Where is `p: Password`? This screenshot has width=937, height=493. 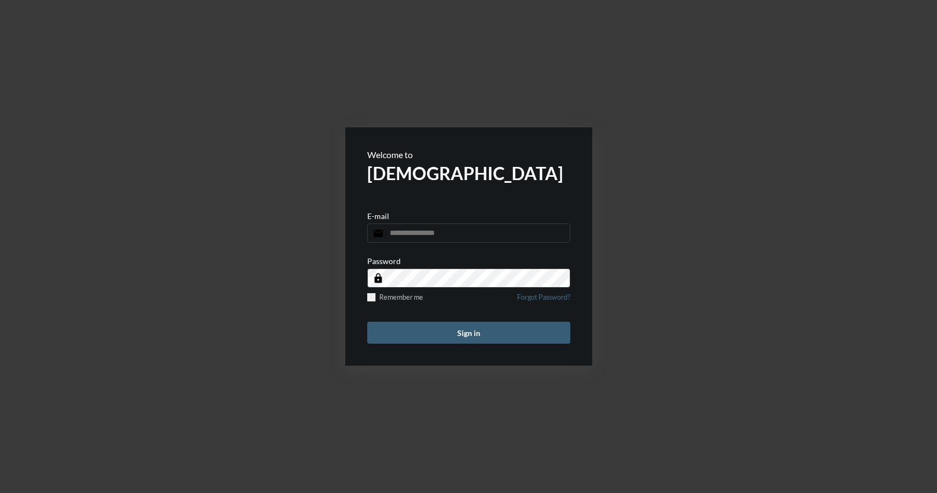 p: Password is located at coordinates (384, 261).